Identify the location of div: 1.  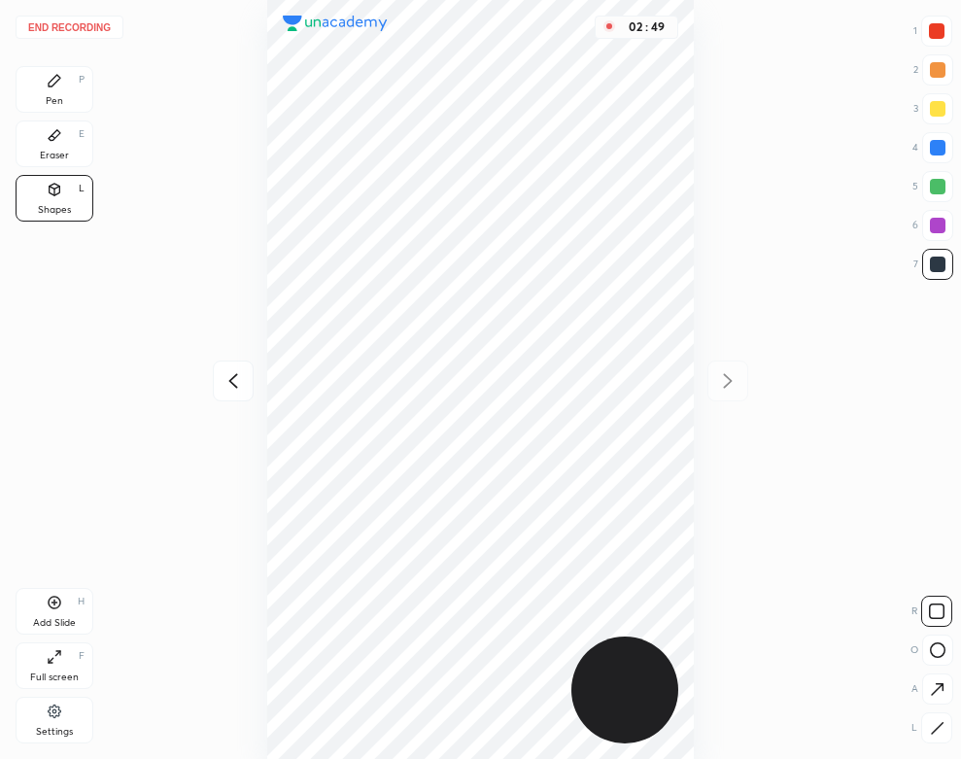
(933, 31).